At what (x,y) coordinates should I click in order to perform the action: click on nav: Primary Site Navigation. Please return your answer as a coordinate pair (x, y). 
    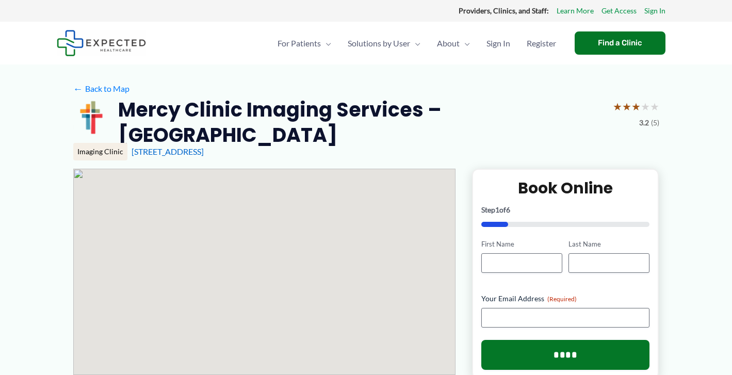
    Looking at the image, I should click on (417, 43).